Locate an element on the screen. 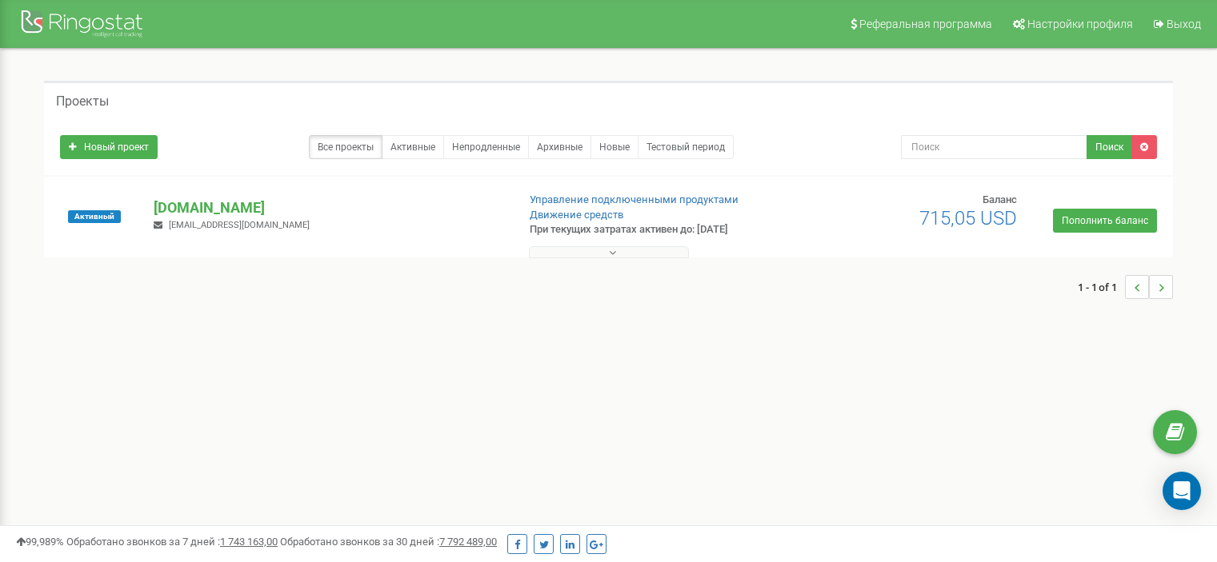 The height and width of the screenshot is (562, 1217). u: 7 792 489,00 is located at coordinates (468, 542).